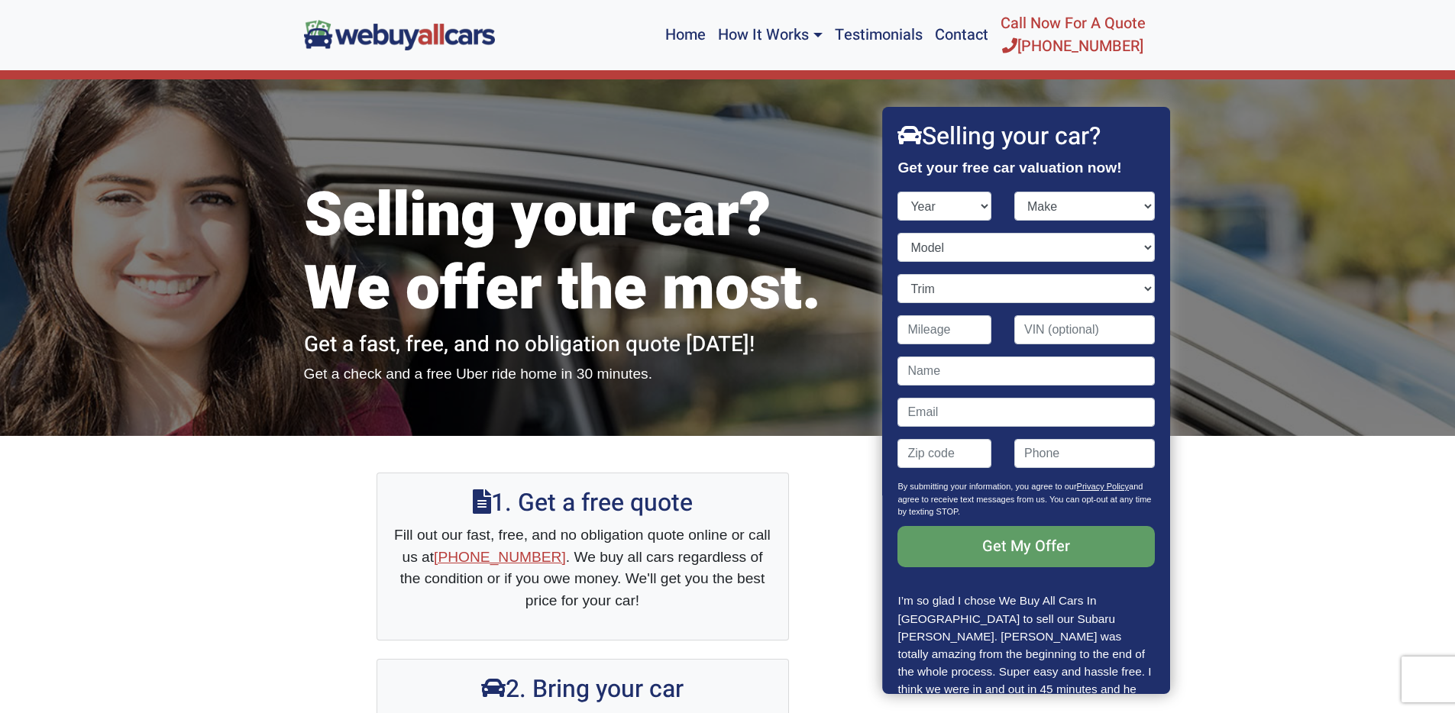 The width and height of the screenshot is (1455, 713). What do you see at coordinates (878, 35) in the screenshot?
I see `a: Testimonials` at bounding box center [878, 35].